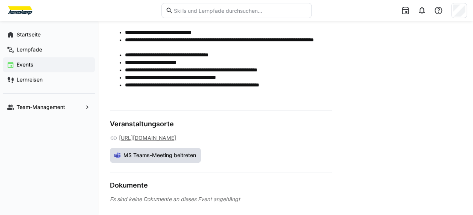 This screenshot has width=473, height=215. I want to click on input: Skills und Lernpfade durchsuchen…, so click(240, 11).